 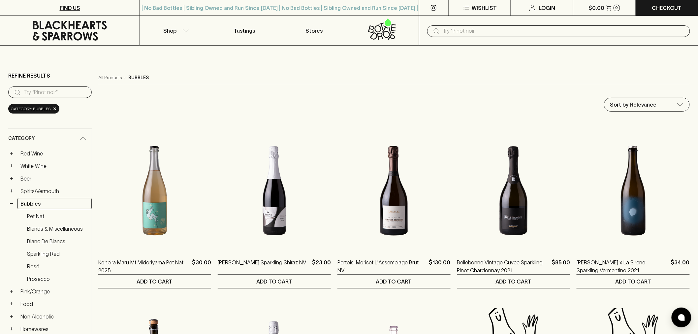 What do you see at coordinates (680, 266) in the screenshot?
I see `p: $34.00` at bounding box center [680, 266].